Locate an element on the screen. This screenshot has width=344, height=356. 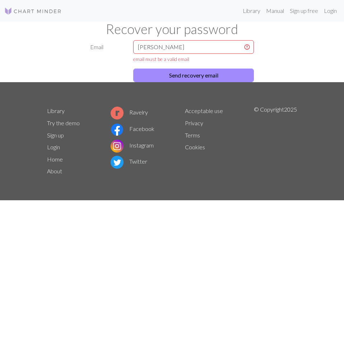
a: Sign up is located at coordinates (55, 135).